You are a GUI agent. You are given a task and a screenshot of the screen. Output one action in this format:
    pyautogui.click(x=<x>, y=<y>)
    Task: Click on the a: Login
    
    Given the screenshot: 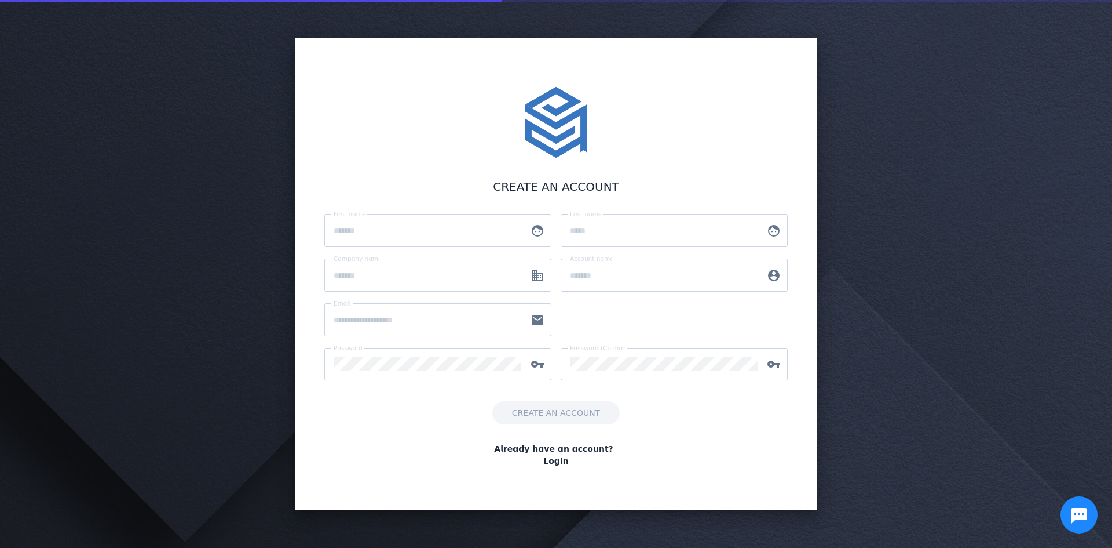 What is the action you would take?
    pyautogui.click(x=556, y=461)
    